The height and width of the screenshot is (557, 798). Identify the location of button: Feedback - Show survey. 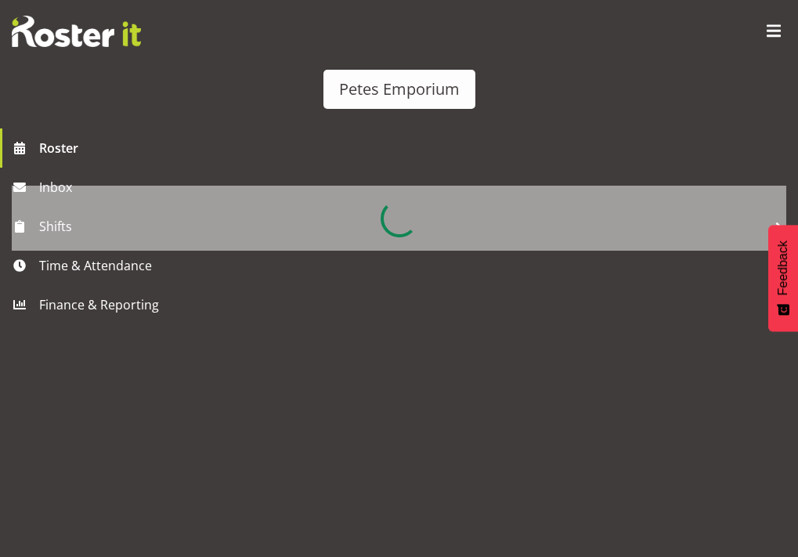
(783, 278).